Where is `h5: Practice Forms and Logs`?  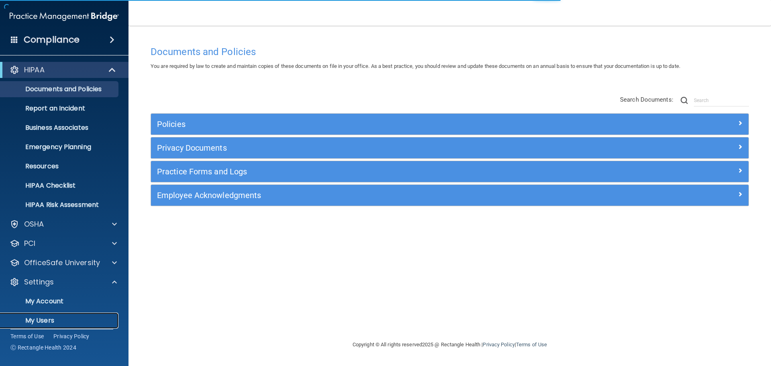 h5: Practice Forms and Logs is located at coordinates (375, 172).